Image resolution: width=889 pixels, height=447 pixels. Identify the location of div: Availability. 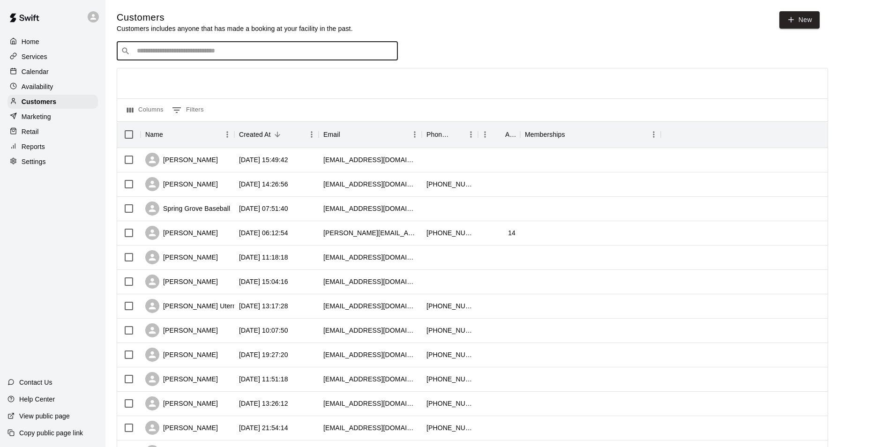
(52, 87).